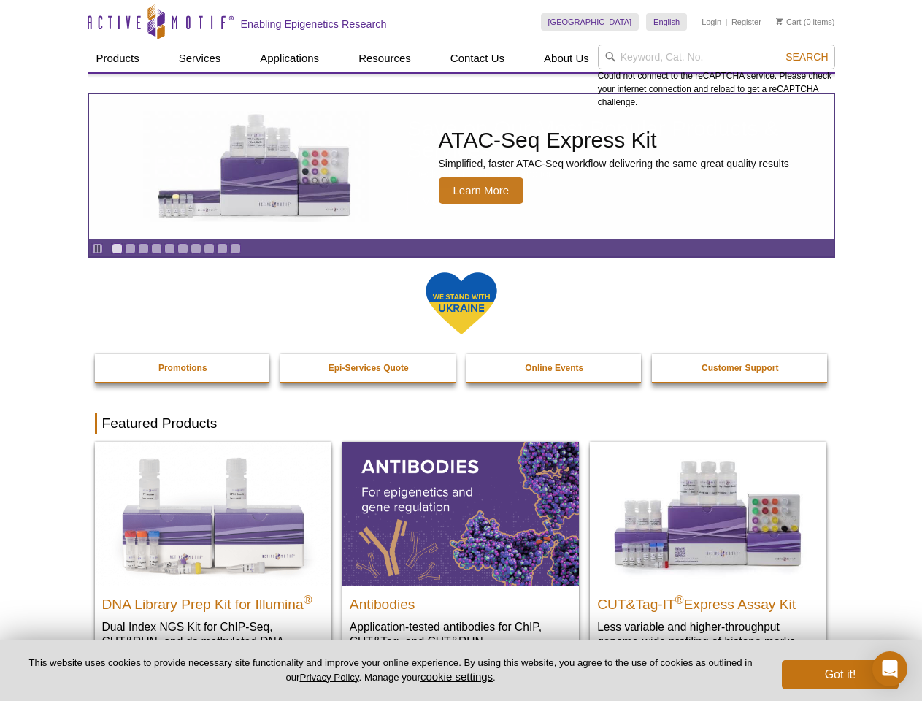  Describe the element at coordinates (143, 248) in the screenshot. I see `a: Go to slide 3` at that location.